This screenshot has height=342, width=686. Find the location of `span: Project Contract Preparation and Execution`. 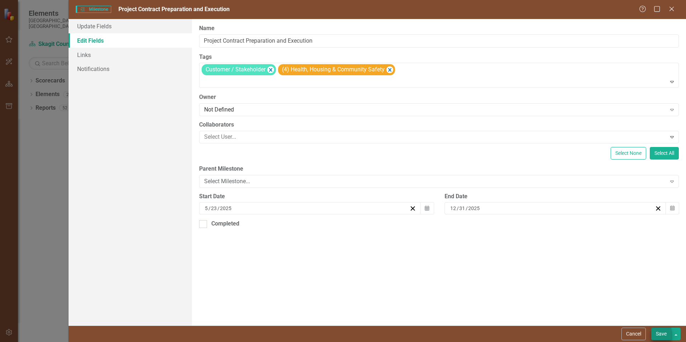

span: Project Contract Preparation and Execution is located at coordinates (174, 9).